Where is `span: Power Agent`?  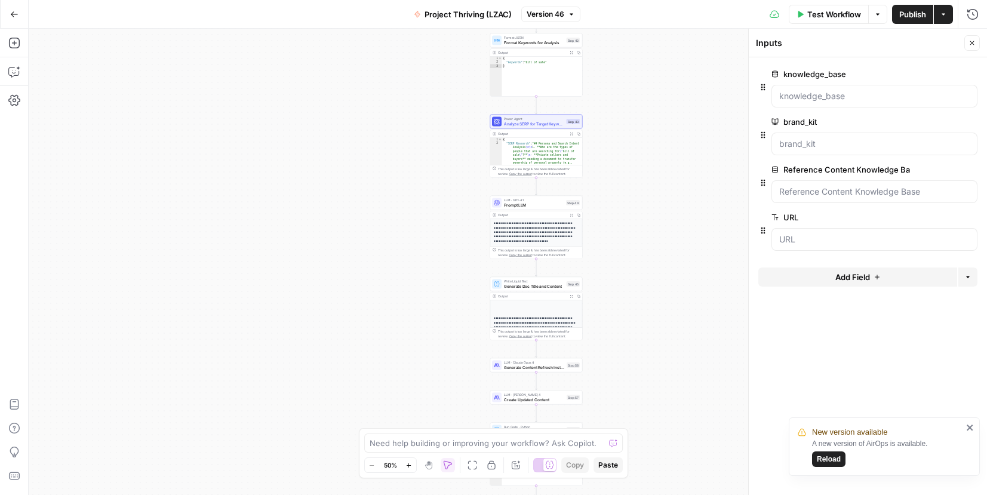 span: Power Agent is located at coordinates (534, 119).